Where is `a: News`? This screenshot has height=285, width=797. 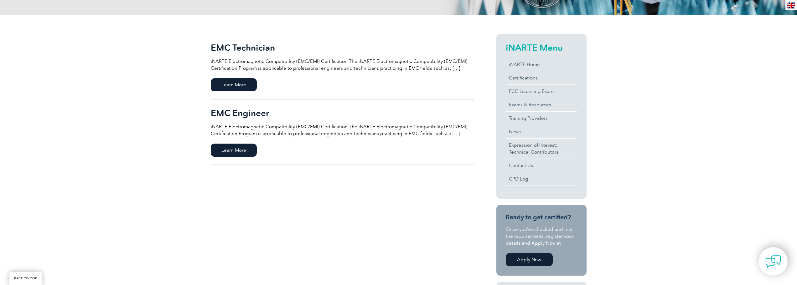
a: News is located at coordinates (542, 132).